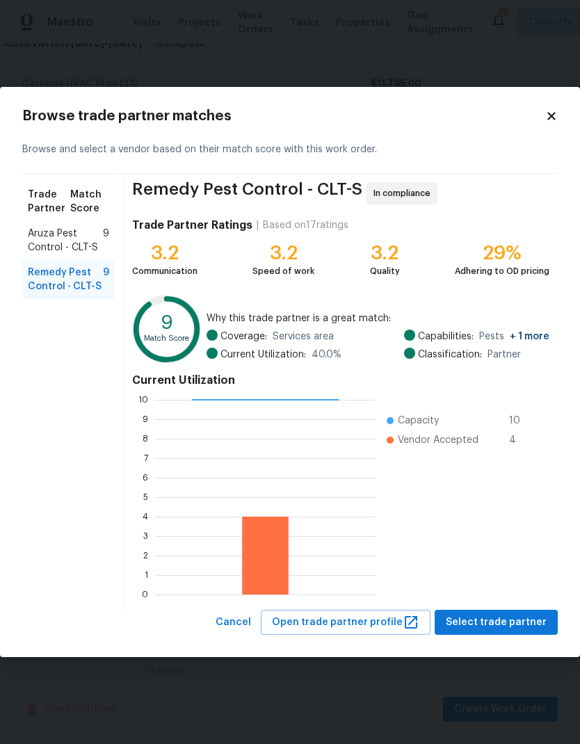 Image resolution: width=580 pixels, height=744 pixels. Describe the element at coordinates (290, 149) in the screenshot. I see `div: Browse and select a vendor based on their match score with this work order.` at that location.